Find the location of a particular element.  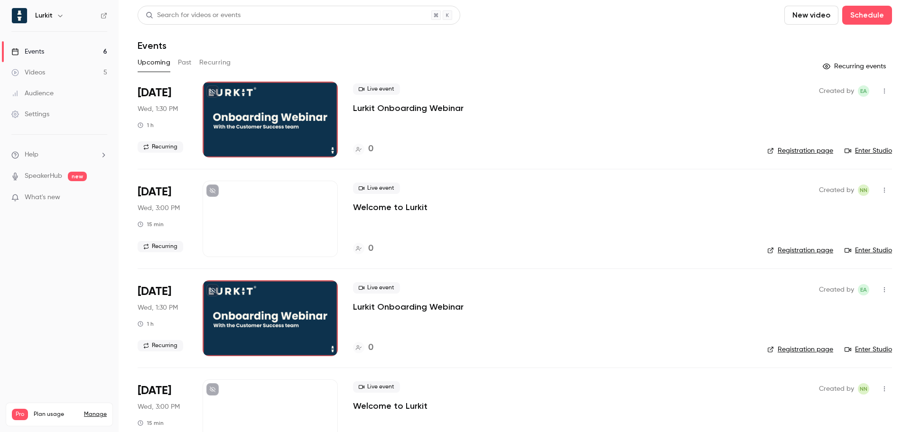

a: SpeakerHub is located at coordinates (43, 176).